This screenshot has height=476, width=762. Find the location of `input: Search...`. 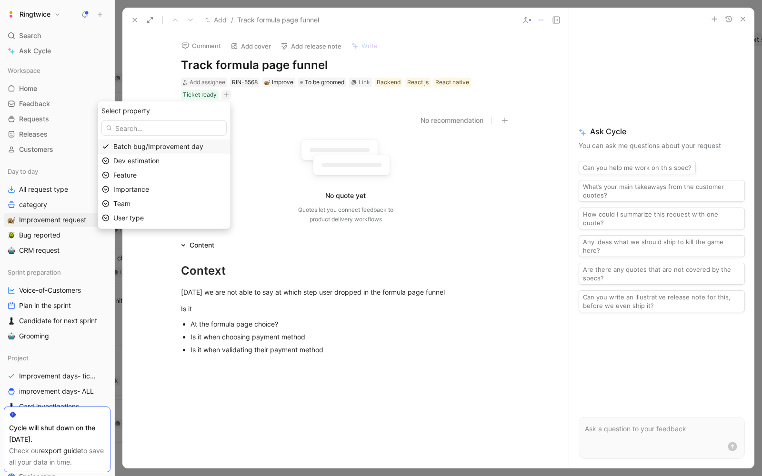

input: Search... is located at coordinates (164, 128).